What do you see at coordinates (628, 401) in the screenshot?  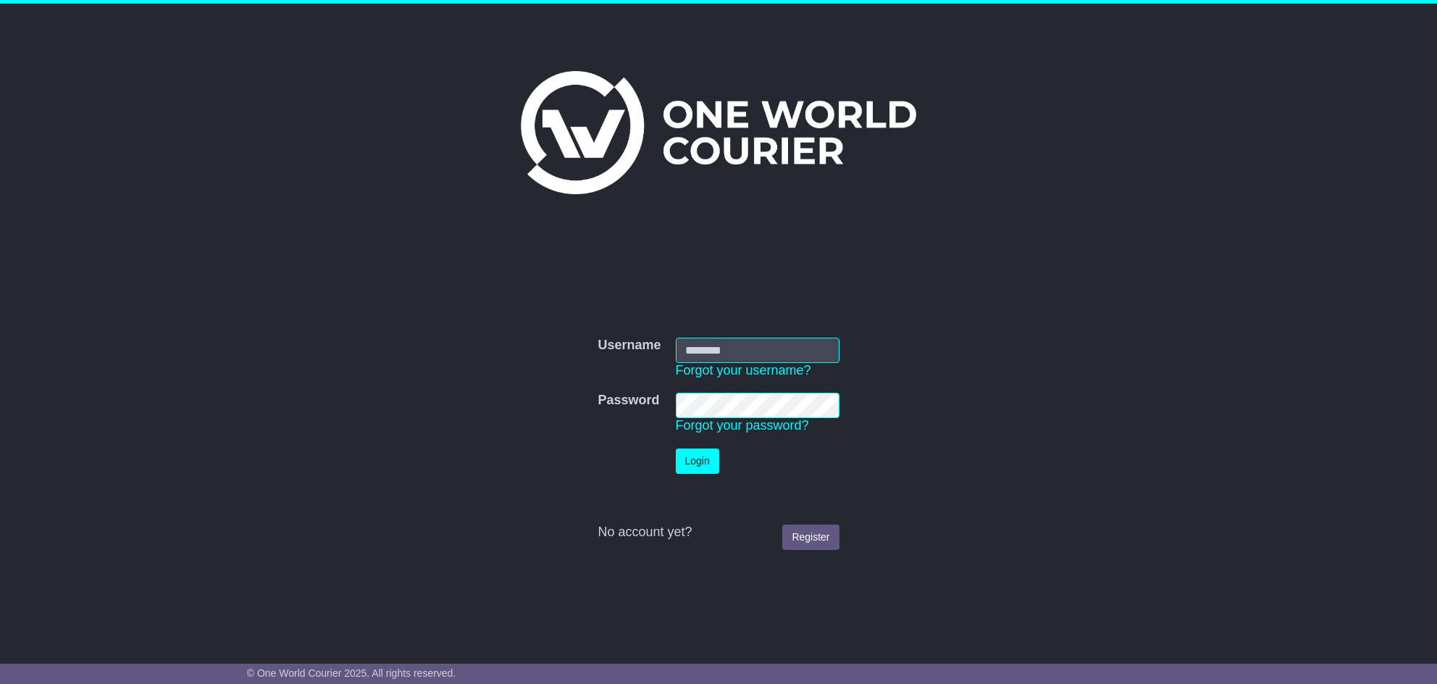 I see `label: Password` at bounding box center [628, 401].